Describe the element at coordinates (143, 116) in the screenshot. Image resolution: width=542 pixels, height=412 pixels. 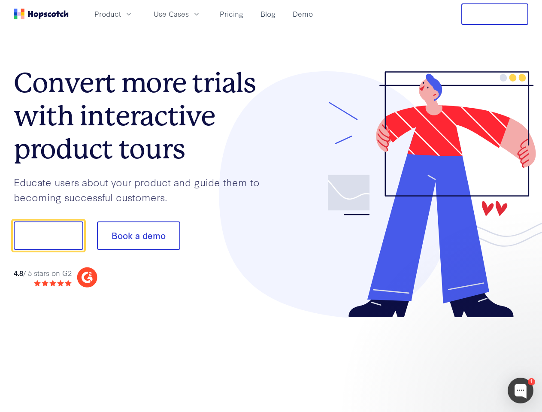
I see `h1: Convert more trials with interactive product tours` at that location.